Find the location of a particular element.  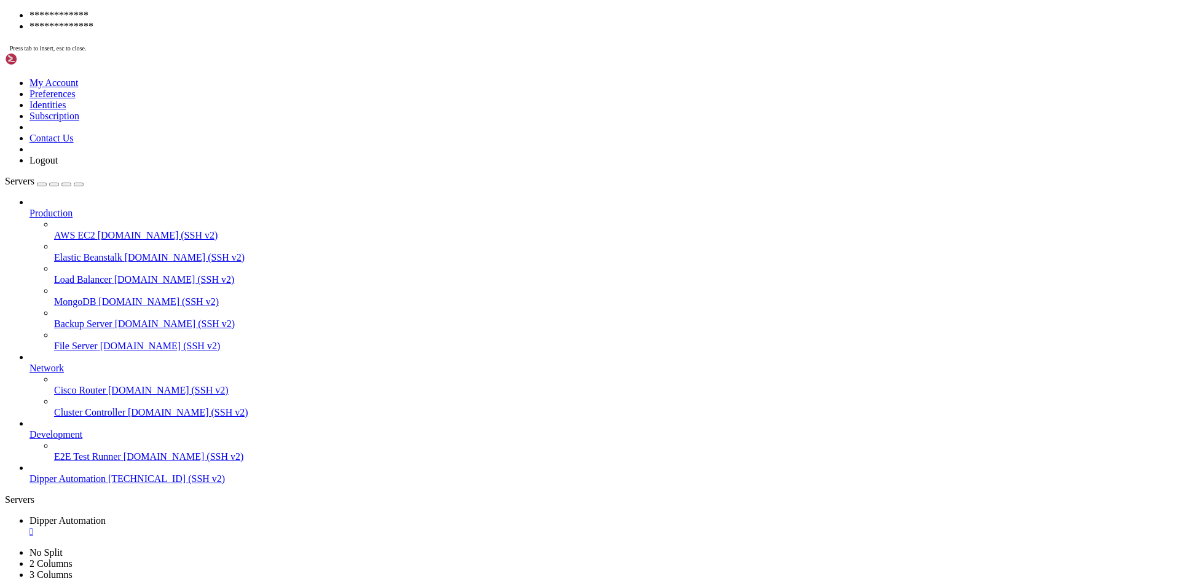

a: Subscription is located at coordinates (54, 116).